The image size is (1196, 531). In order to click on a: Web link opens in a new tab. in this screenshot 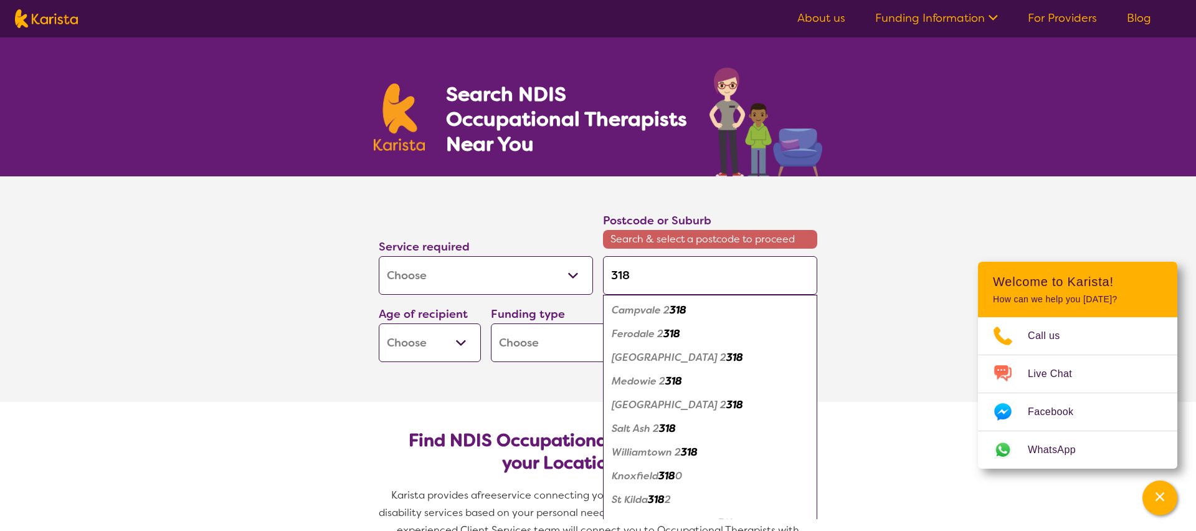, I will do `click(1078, 450)`.